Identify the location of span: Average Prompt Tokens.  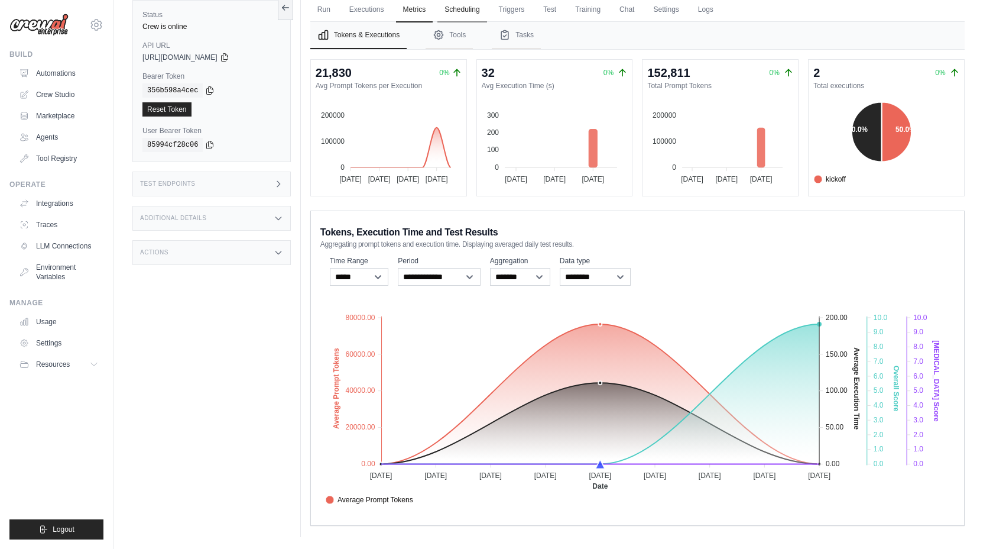
(369, 500).